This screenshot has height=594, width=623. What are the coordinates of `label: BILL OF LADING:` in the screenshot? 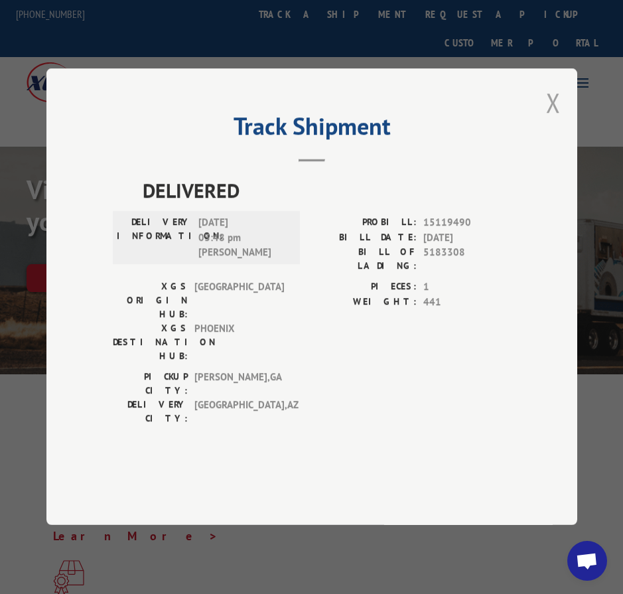 It's located at (365, 260).